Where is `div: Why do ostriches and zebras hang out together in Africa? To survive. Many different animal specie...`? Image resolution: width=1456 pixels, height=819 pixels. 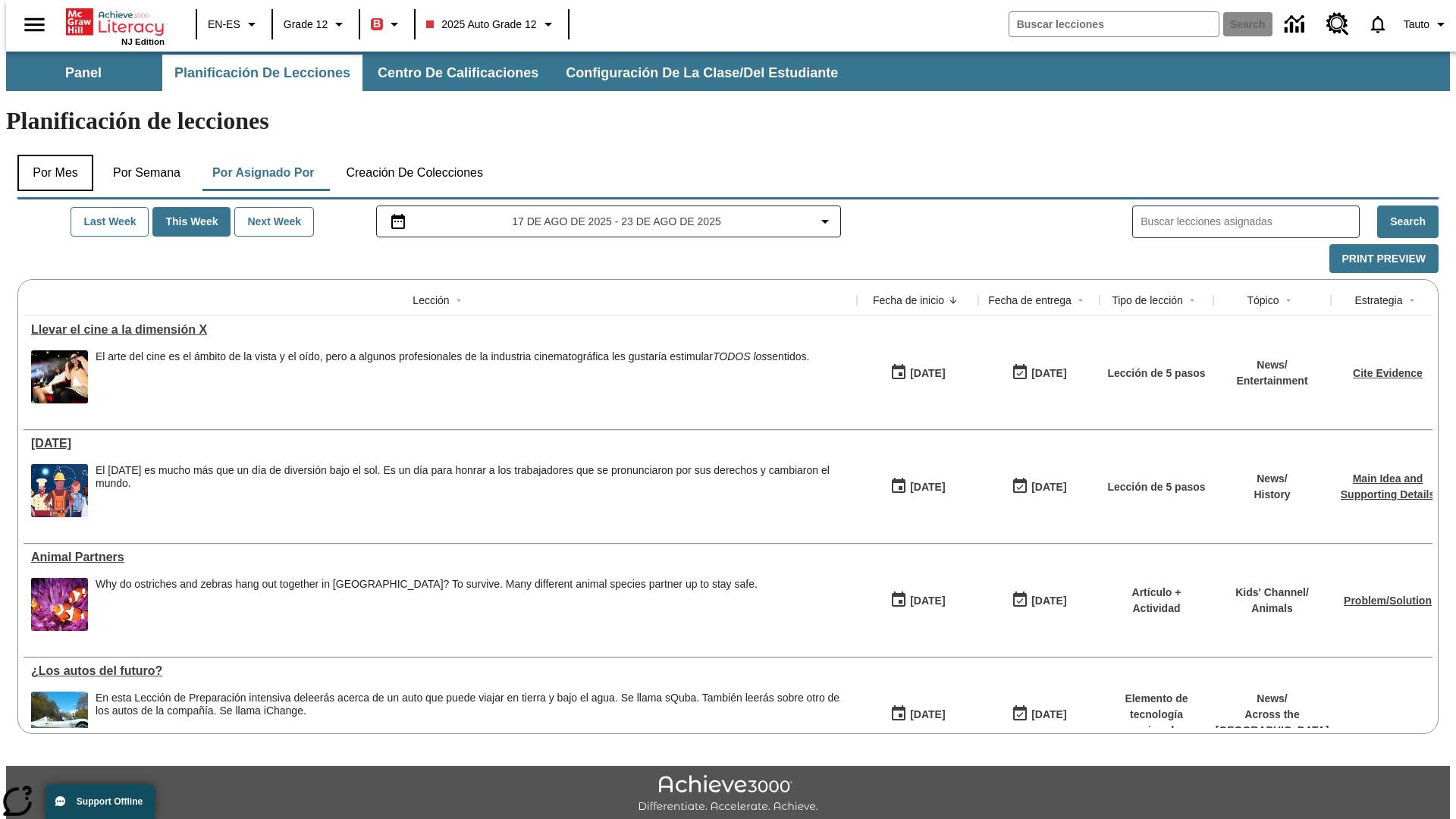
div: Why do ostriches and zebras hang out together in Africa? To survive. Many different animal specie... is located at coordinates (426, 604).